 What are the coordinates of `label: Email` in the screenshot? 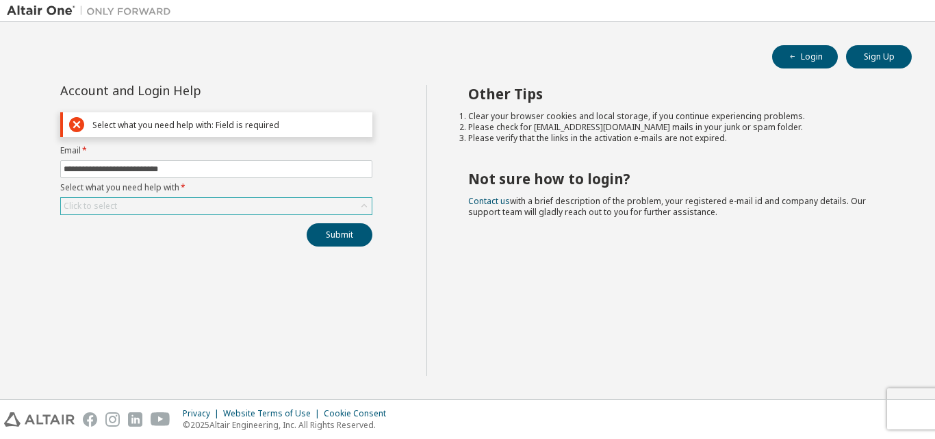 It's located at (216, 151).